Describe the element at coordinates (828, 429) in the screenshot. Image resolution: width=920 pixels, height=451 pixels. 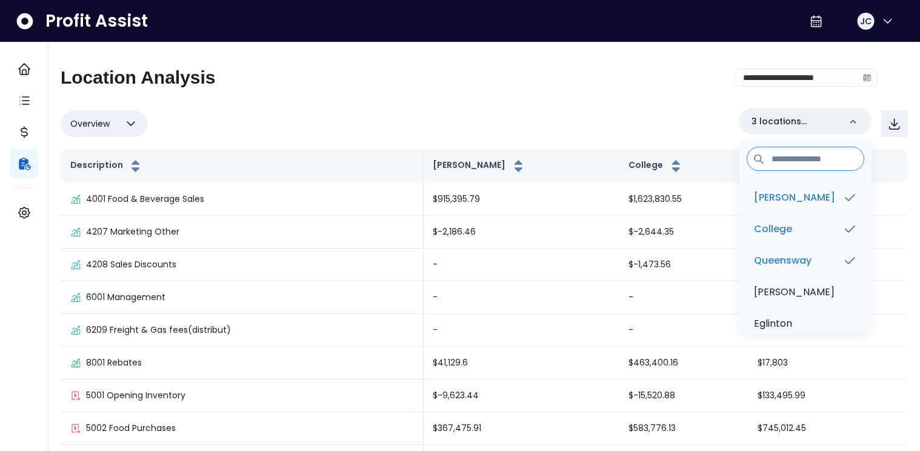
I see `td: $745,012.45` at that location.